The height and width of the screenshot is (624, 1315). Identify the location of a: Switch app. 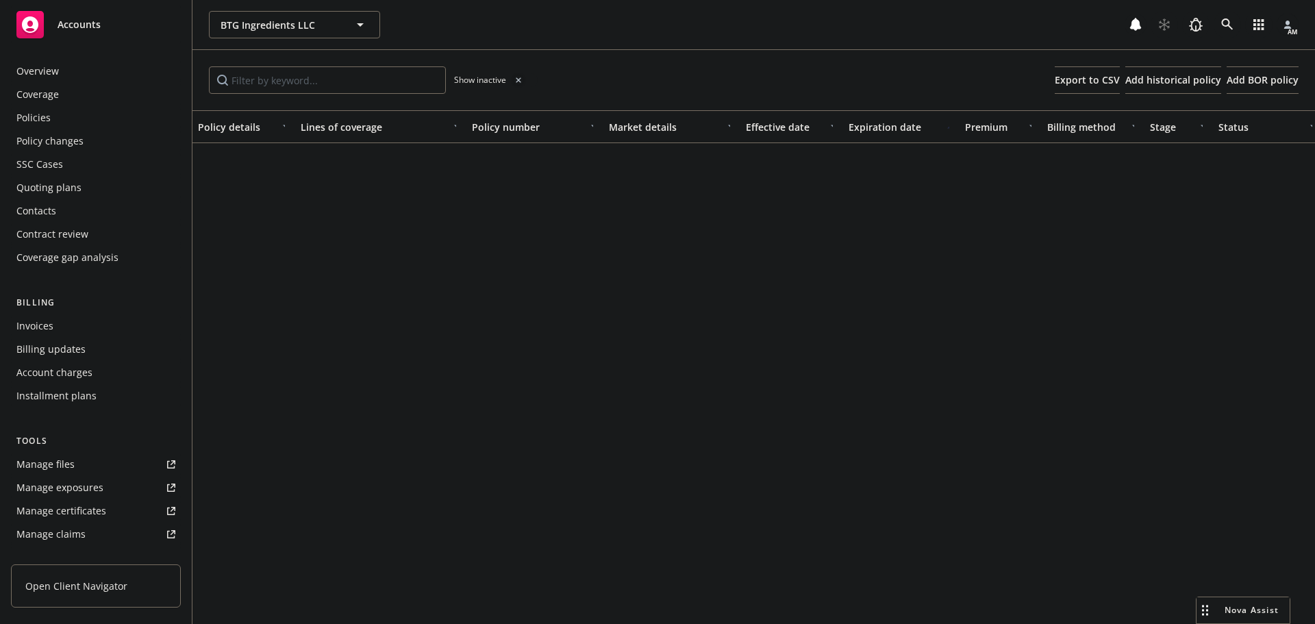
(1258, 25).